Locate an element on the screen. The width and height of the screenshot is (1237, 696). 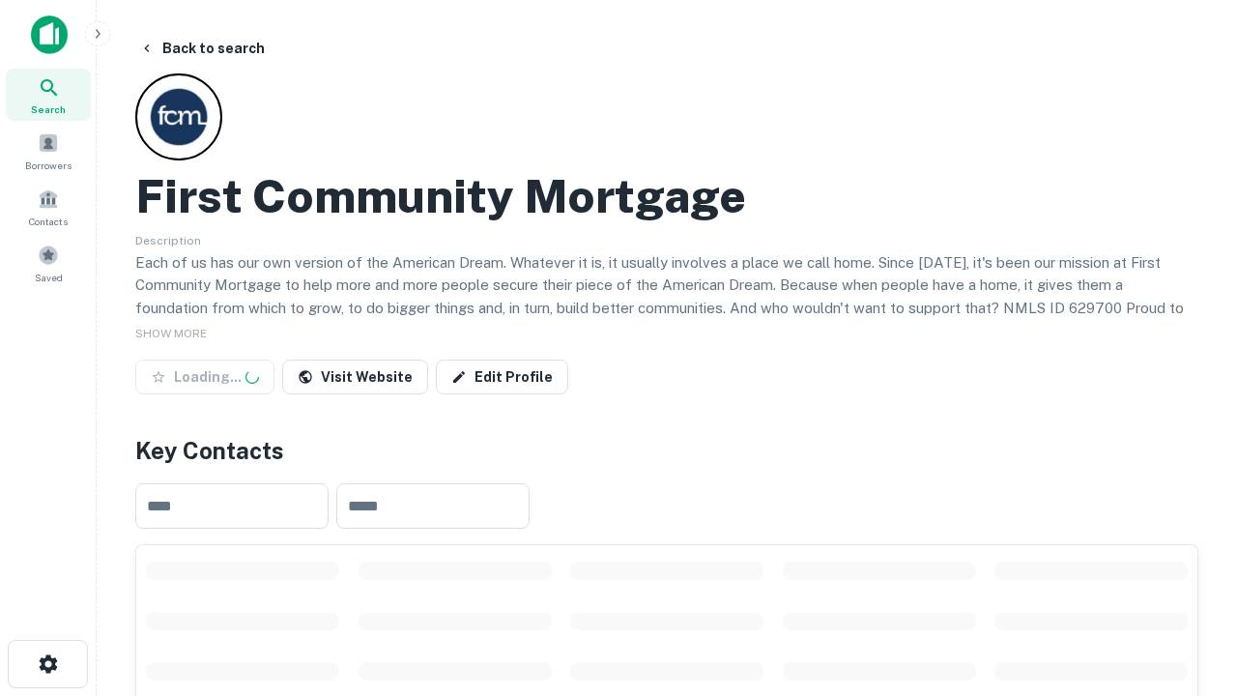
a: Edit Profile is located at coordinates (502, 377).